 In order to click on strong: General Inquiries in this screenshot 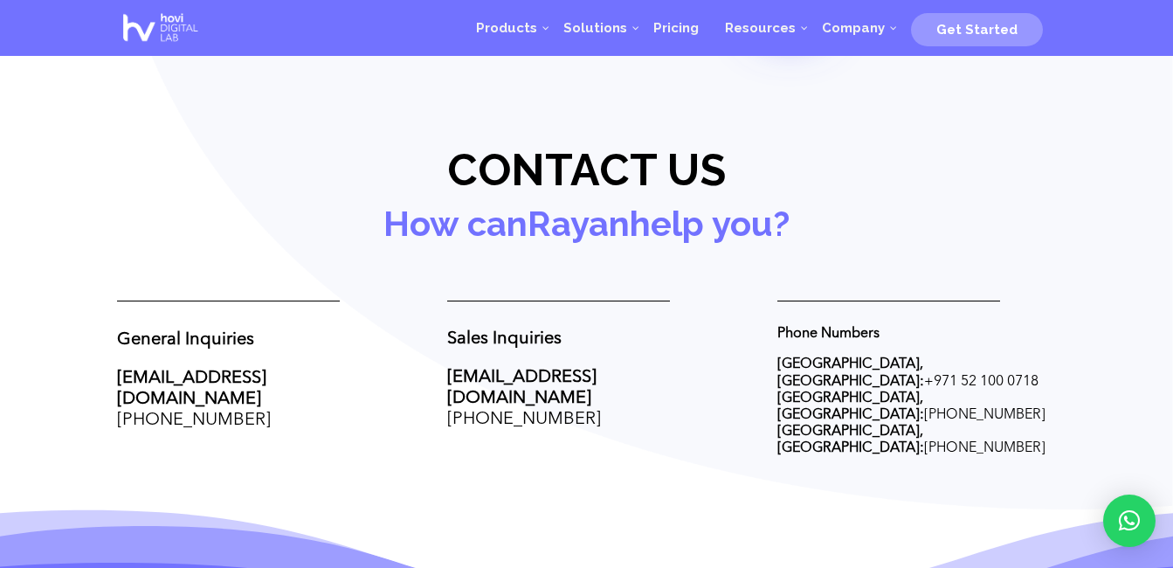, I will do `click(185, 340)`.